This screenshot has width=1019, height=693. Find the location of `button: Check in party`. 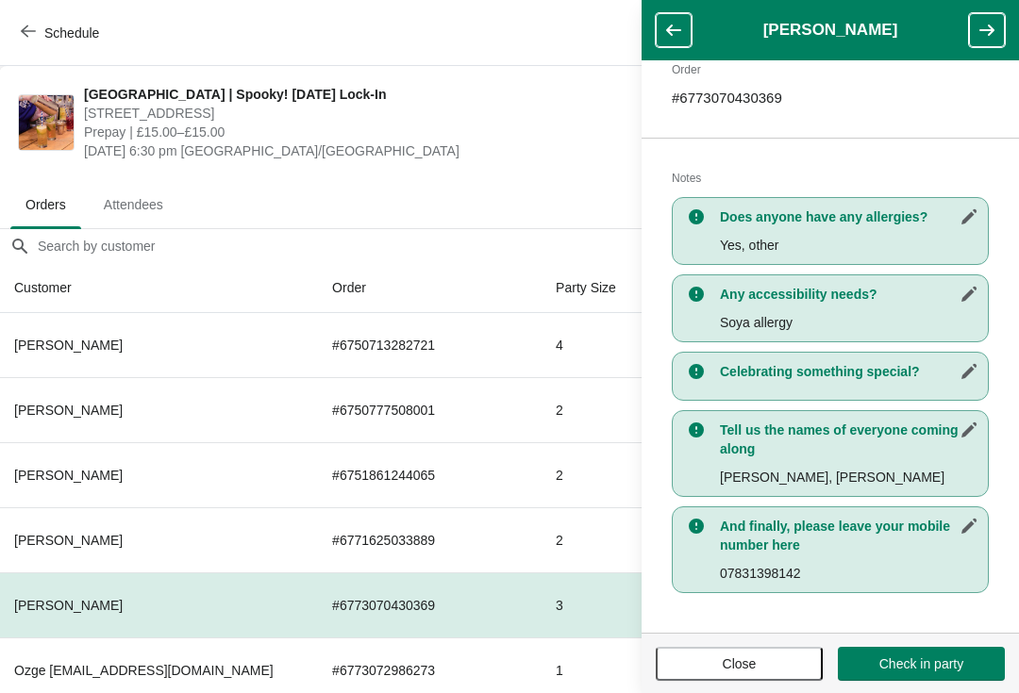

button: Check in party is located at coordinates (921, 664).